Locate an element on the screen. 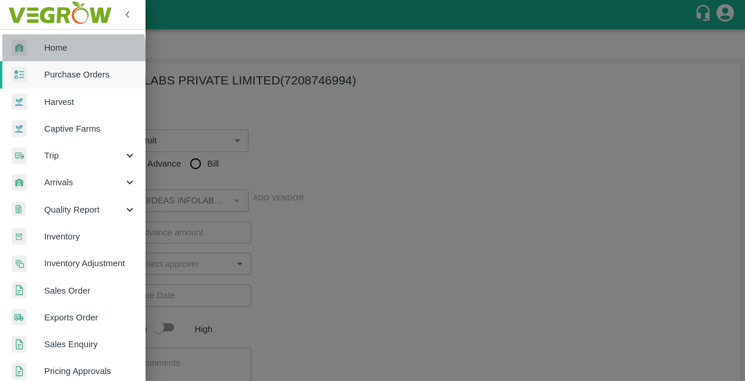 The image size is (745, 381). span: Home is located at coordinates (90, 48).